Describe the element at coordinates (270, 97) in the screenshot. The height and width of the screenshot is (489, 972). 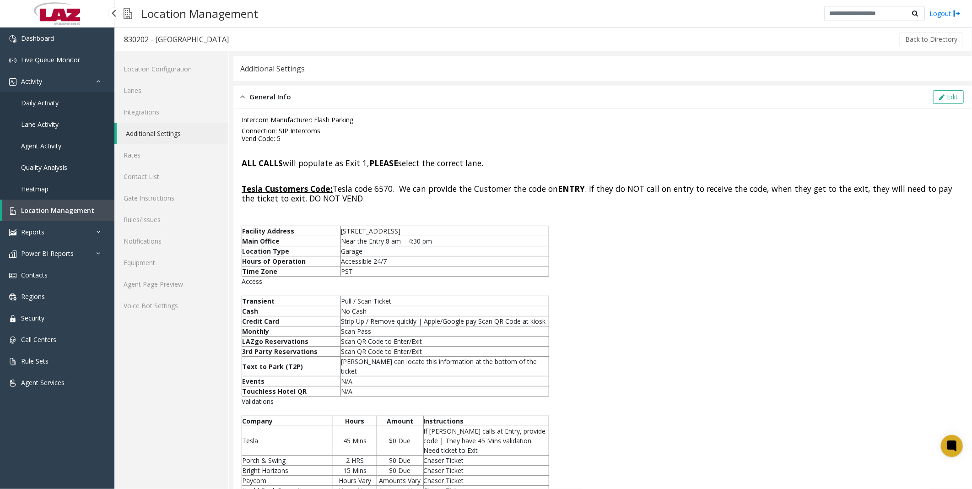
I see `span: General Info` at that location.